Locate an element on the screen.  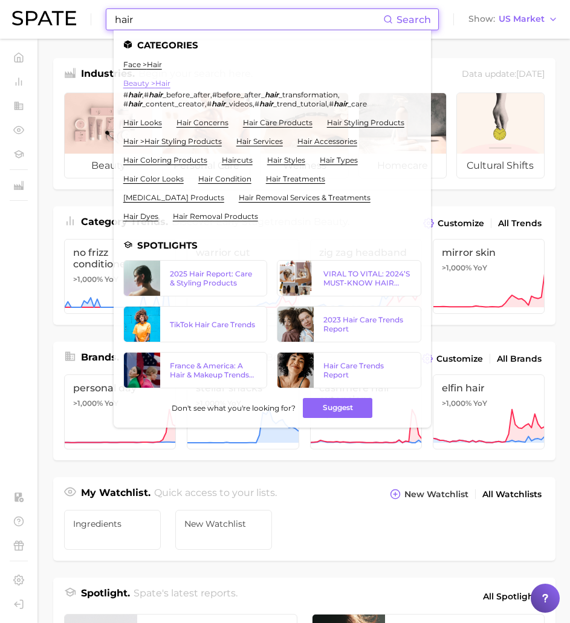
div: 2023 Hair Care Trends Report is located at coordinates (367, 324).